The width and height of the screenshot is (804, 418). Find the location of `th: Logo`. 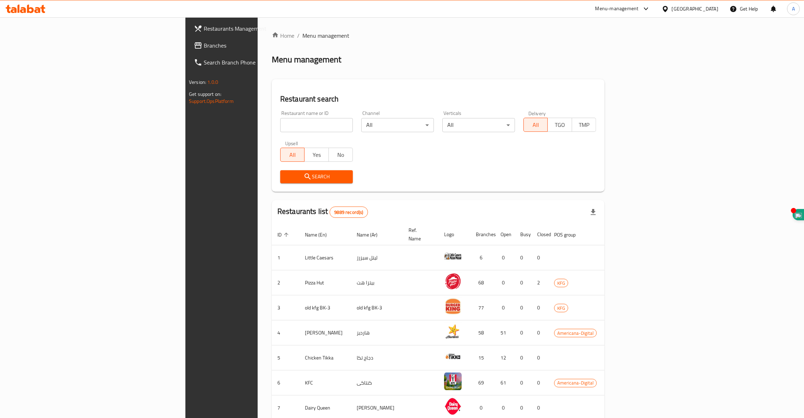

th: Logo is located at coordinates (454, 234).